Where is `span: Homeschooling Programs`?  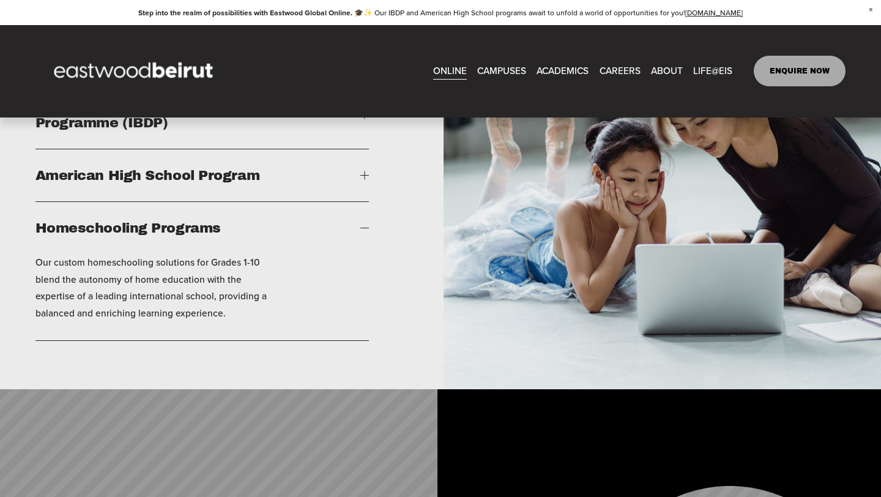
span: Homeschooling Programs is located at coordinates (198, 228).